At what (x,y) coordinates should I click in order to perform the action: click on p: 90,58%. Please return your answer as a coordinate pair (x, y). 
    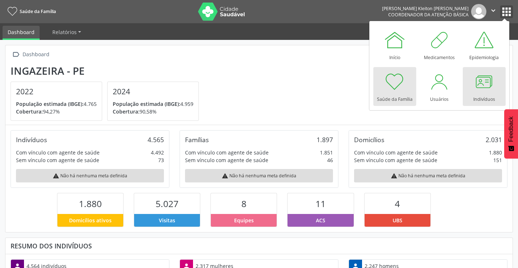
    Looking at the image, I should click on (153, 111).